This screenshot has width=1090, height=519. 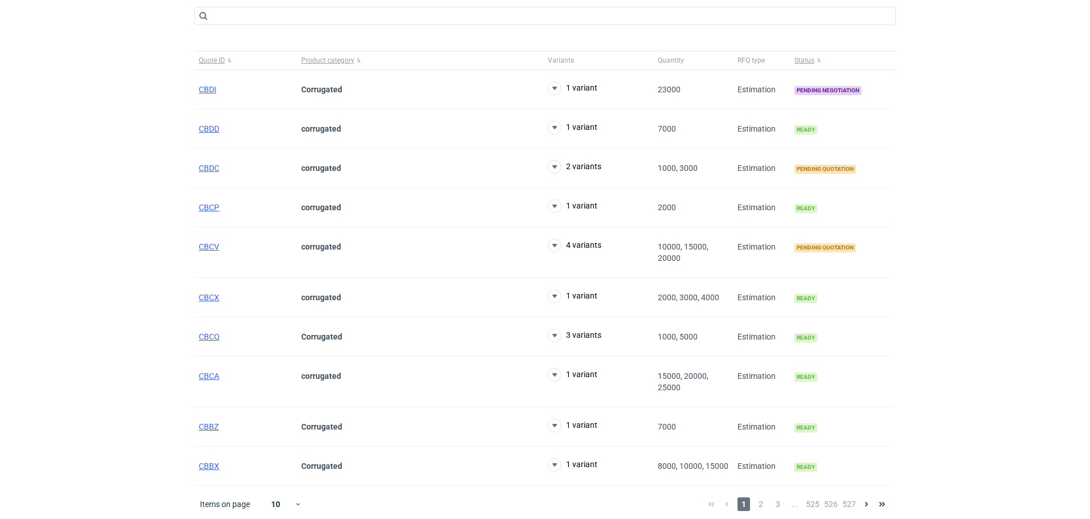 What do you see at coordinates (683, 382) in the screenshot?
I see `span: 15000, 20000, 25000` at bounding box center [683, 382].